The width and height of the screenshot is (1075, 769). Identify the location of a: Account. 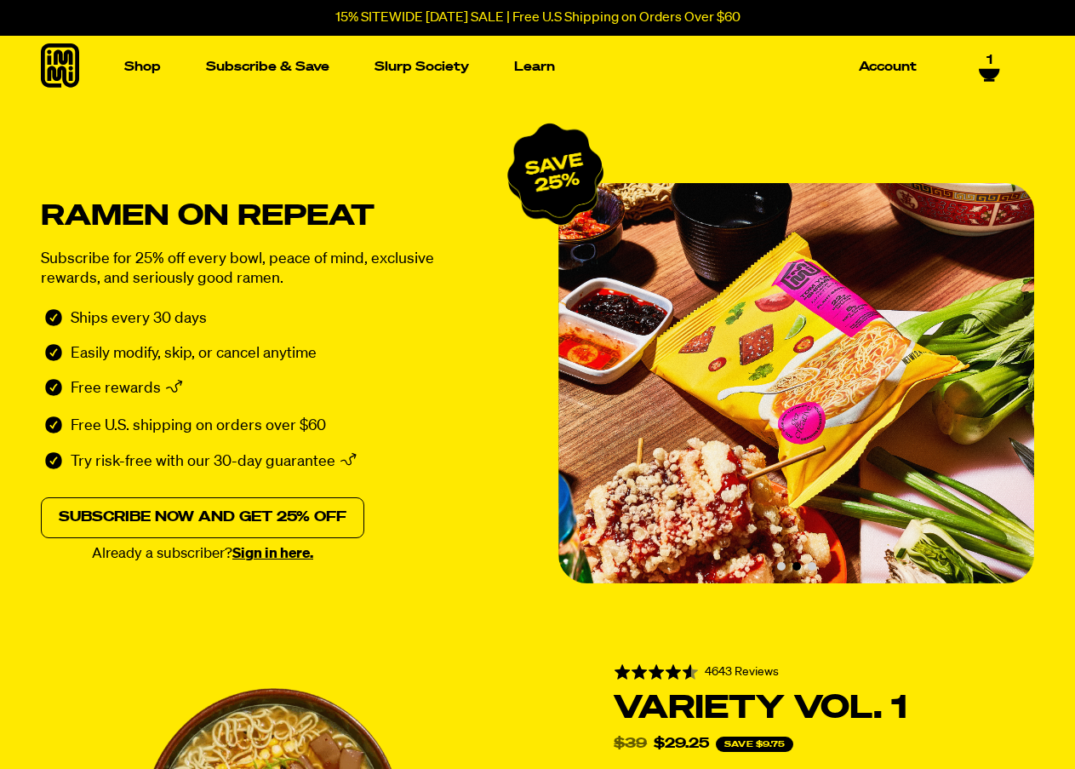
(888, 66).